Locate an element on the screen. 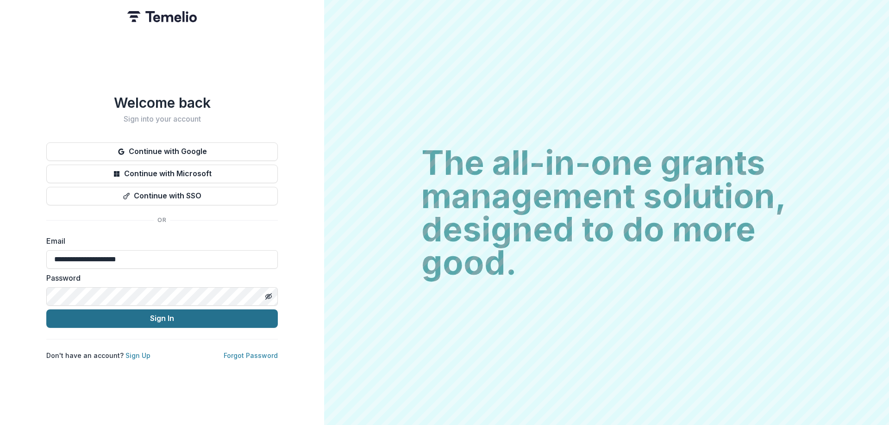 This screenshot has height=425, width=889. h2: Sign into your account is located at coordinates (162, 119).